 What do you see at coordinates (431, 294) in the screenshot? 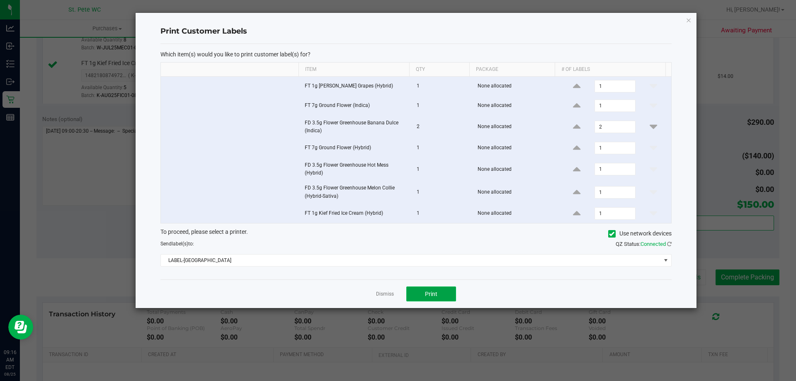
I see `span: Print` at bounding box center [431, 294].